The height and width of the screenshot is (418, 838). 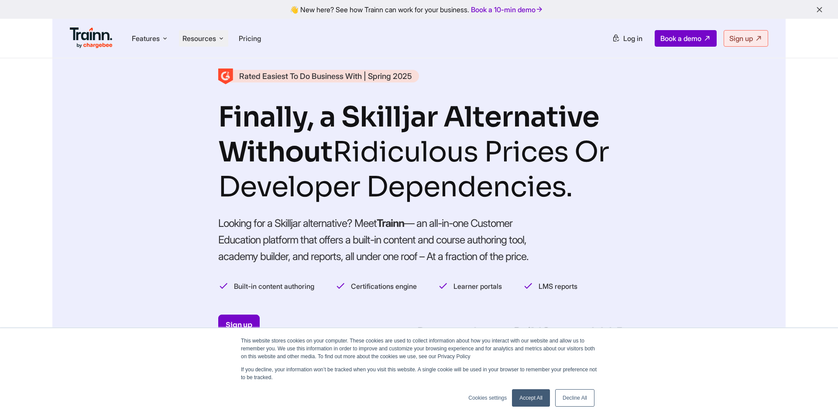 What do you see at coordinates (507, 10) in the screenshot?
I see `a: Book a 10-min demo` at bounding box center [507, 10].